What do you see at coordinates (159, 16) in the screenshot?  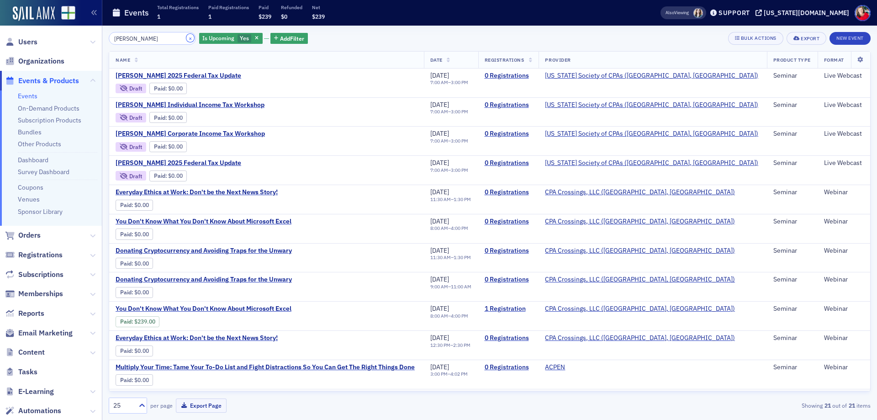 I see `span: 1` at bounding box center [159, 16].